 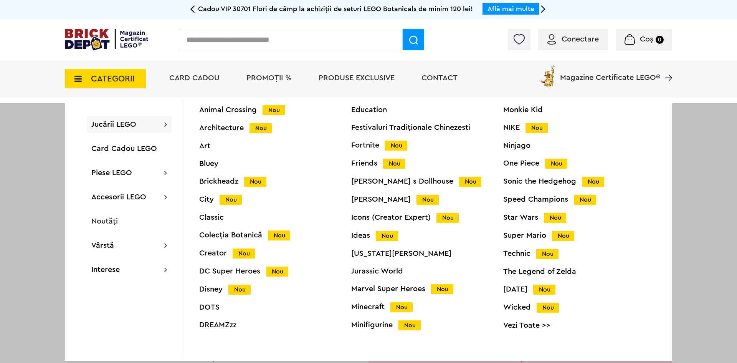 I want to click on a: PROMOȚII %, so click(x=269, y=78).